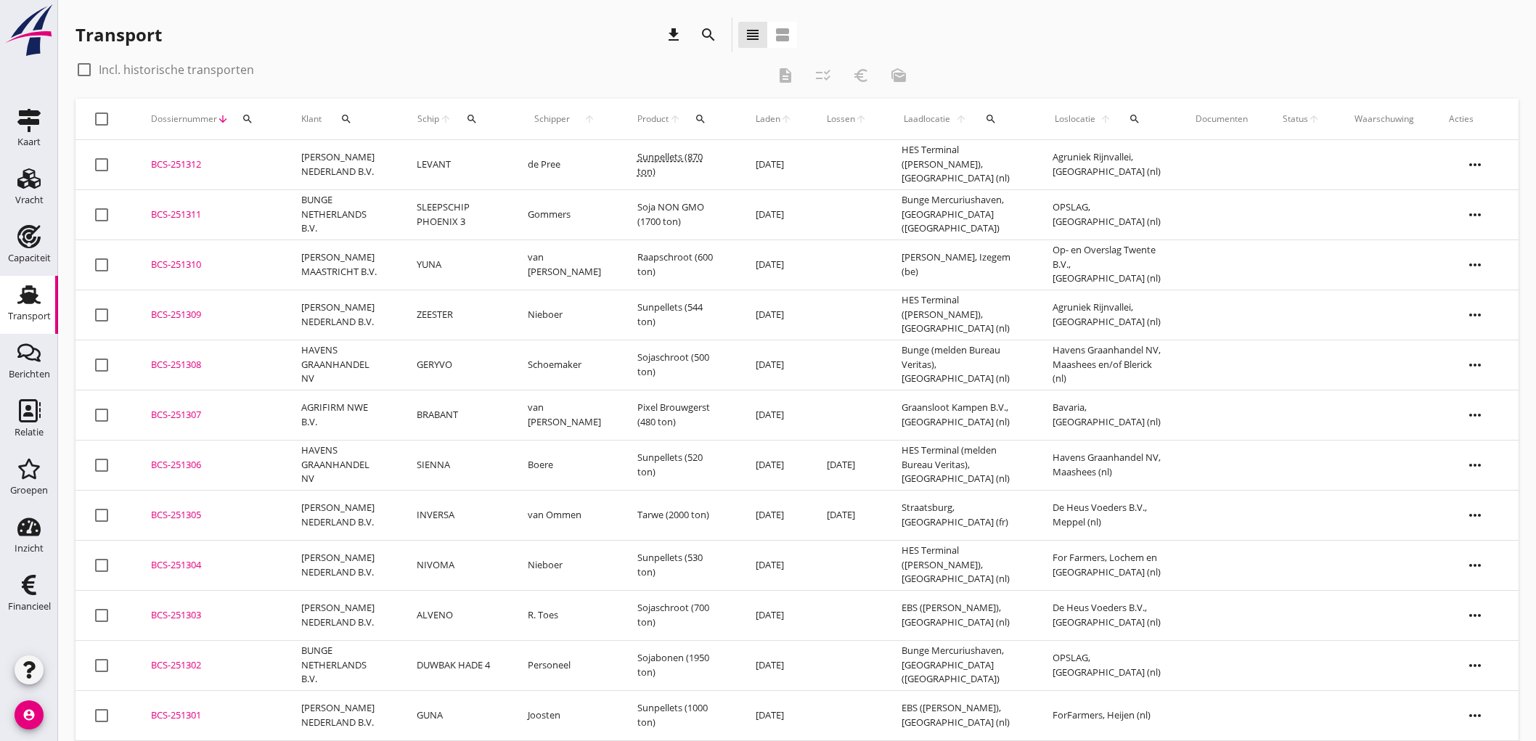  What do you see at coordinates (565, 665) in the screenshot?
I see `td: Personeel` at bounding box center [565, 665].